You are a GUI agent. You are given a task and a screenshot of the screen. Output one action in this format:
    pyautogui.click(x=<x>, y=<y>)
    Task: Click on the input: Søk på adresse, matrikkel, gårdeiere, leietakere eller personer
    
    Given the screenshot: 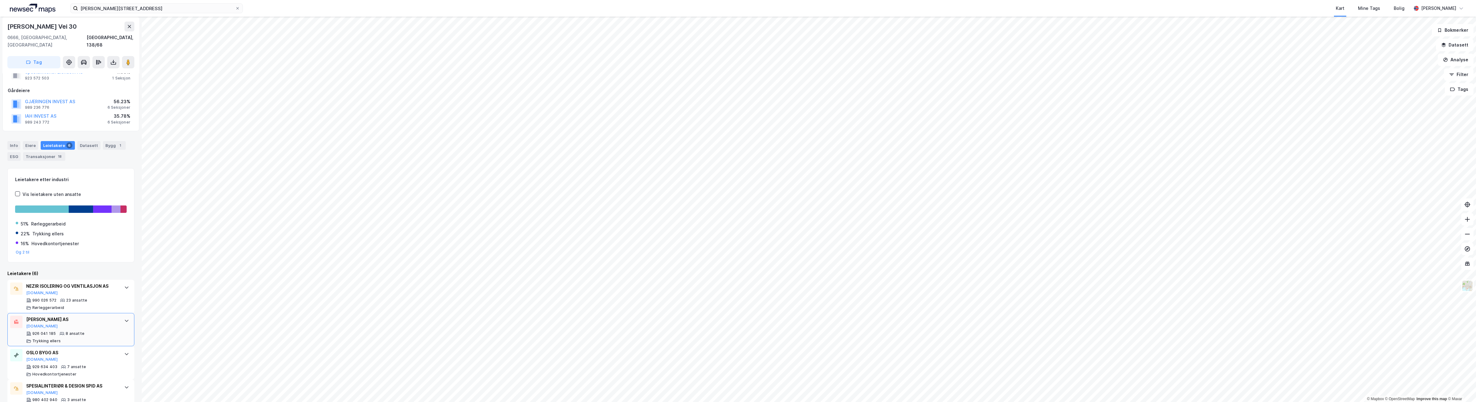 What is the action you would take?
    pyautogui.click(x=156, y=8)
    